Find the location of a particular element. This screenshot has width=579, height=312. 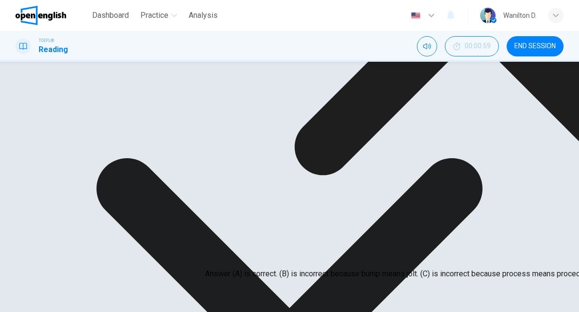

span: Dashboard is located at coordinates (110, 15).